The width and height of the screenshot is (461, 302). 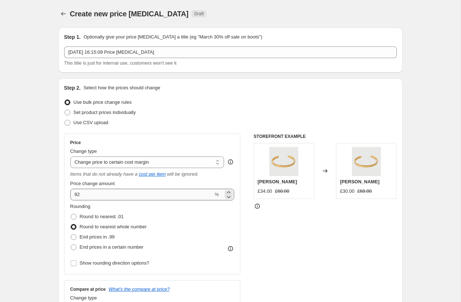 What do you see at coordinates (113, 226) in the screenshot?
I see `span: Round to nearest whole number` at bounding box center [113, 226].